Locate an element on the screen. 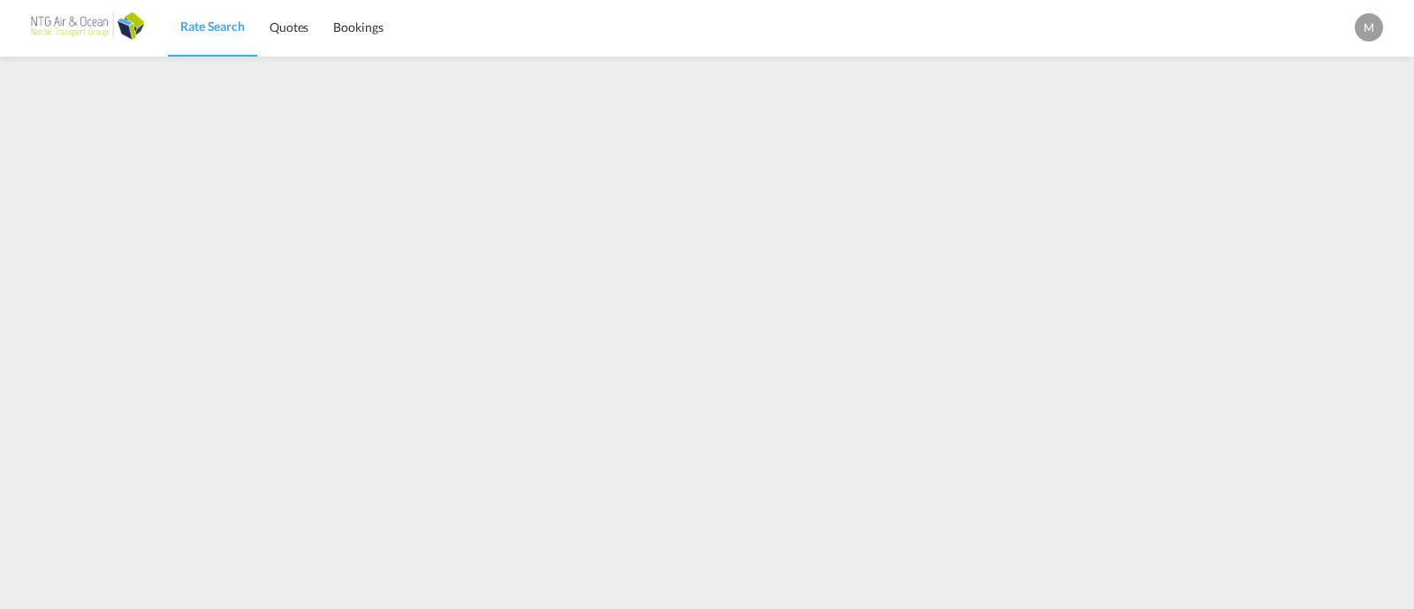 This screenshot has height=609, width=1414. img: ccefae8035b411edadc6cf72a91d5d41.png is located at coordinates (86, 27).